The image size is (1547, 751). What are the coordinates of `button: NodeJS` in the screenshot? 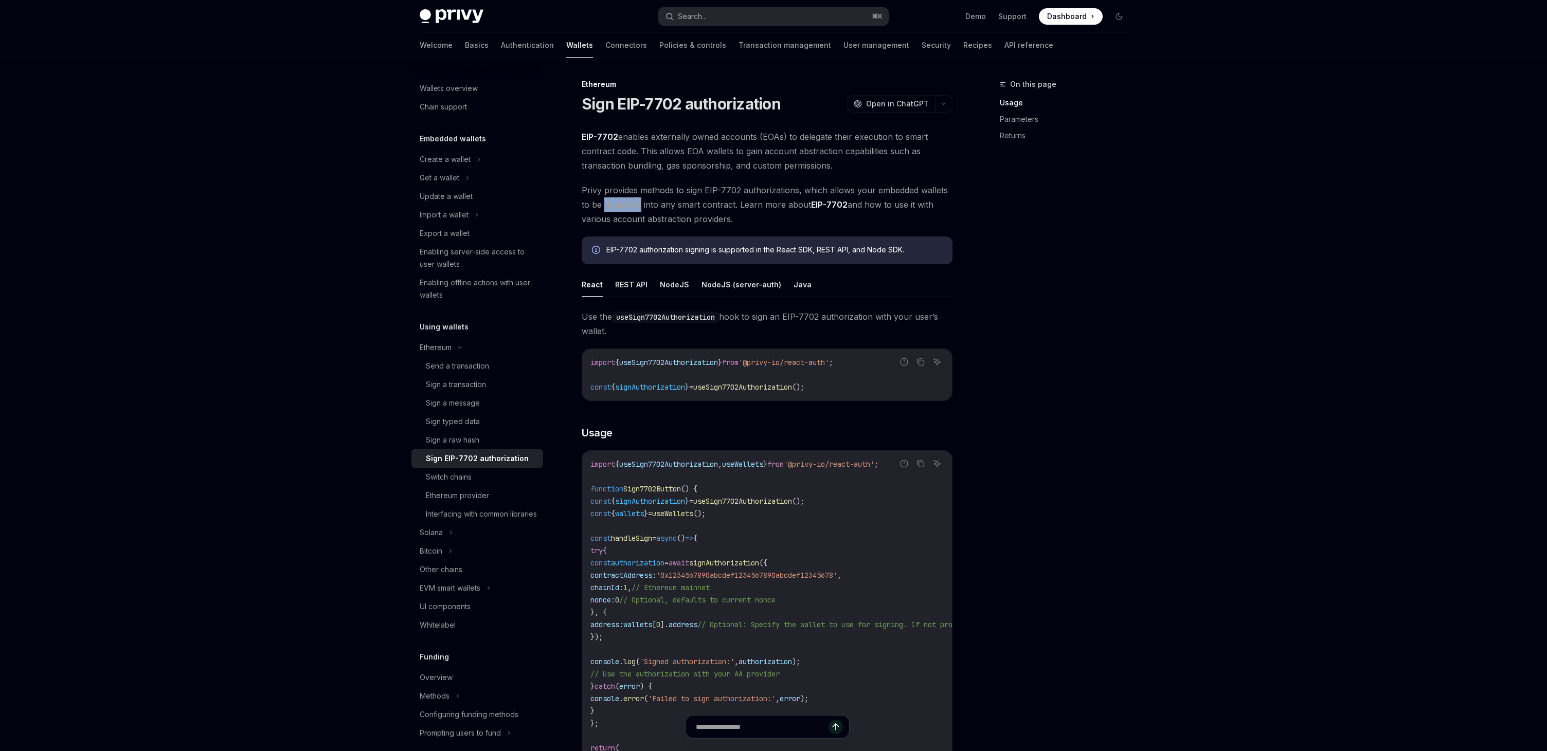 It's located at (674, 284).